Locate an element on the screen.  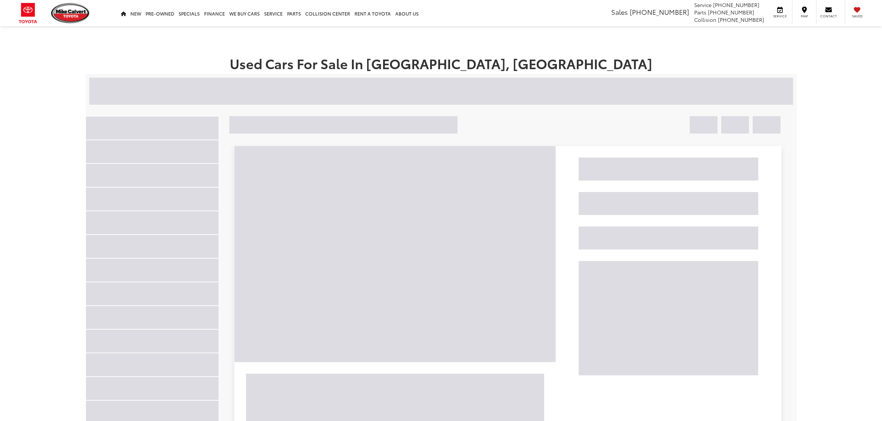
span: Map is located at coordinates (804, 16).